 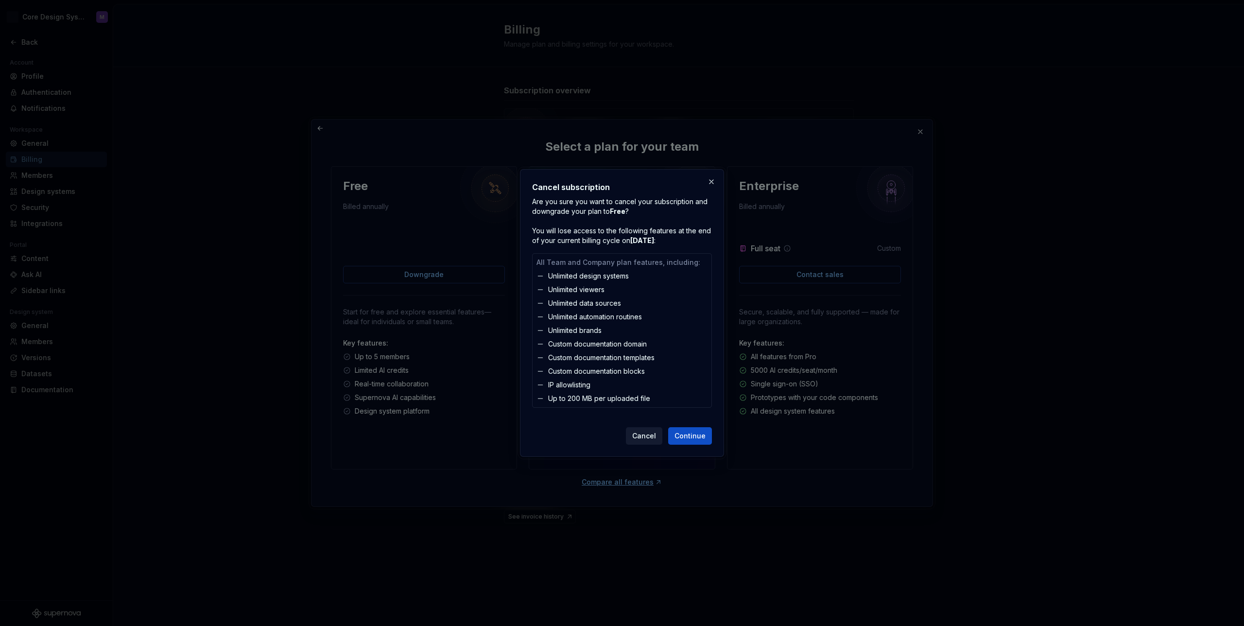 I want to click on p: Unlimited automation routines, so click(x=595, y=317).